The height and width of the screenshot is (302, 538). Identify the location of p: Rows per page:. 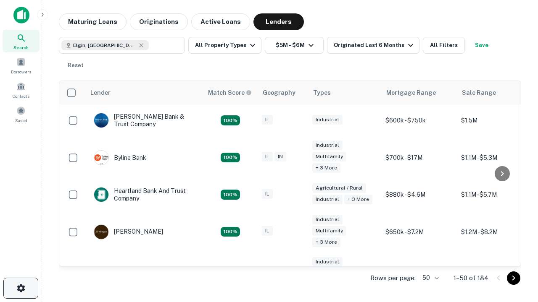
(393, 278).